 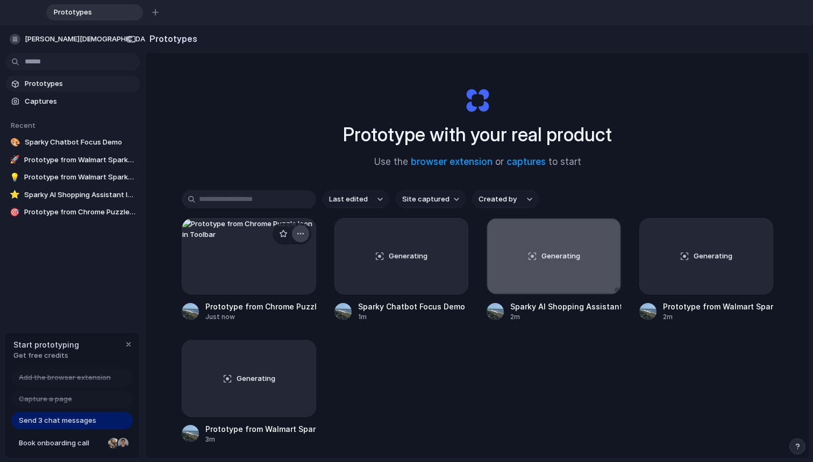 What do you see at coordinates (73, 102) in the screenshot?
I see `a: Captures` at bounding box center [73, 102].